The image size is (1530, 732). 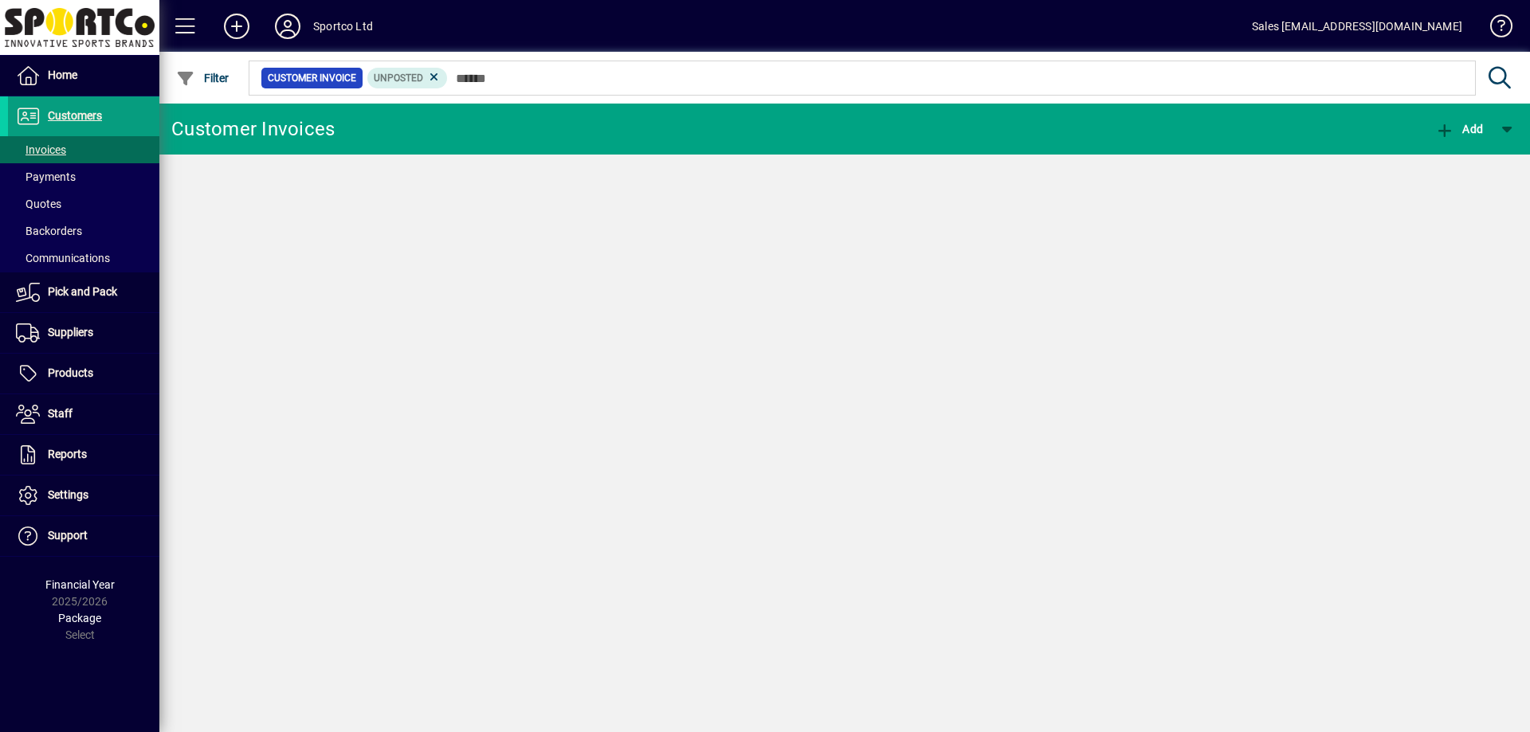 What do you see at coordinates (49, 231) in the screenshot?
I see `span: Backorders` at bounding box center [49, 231].